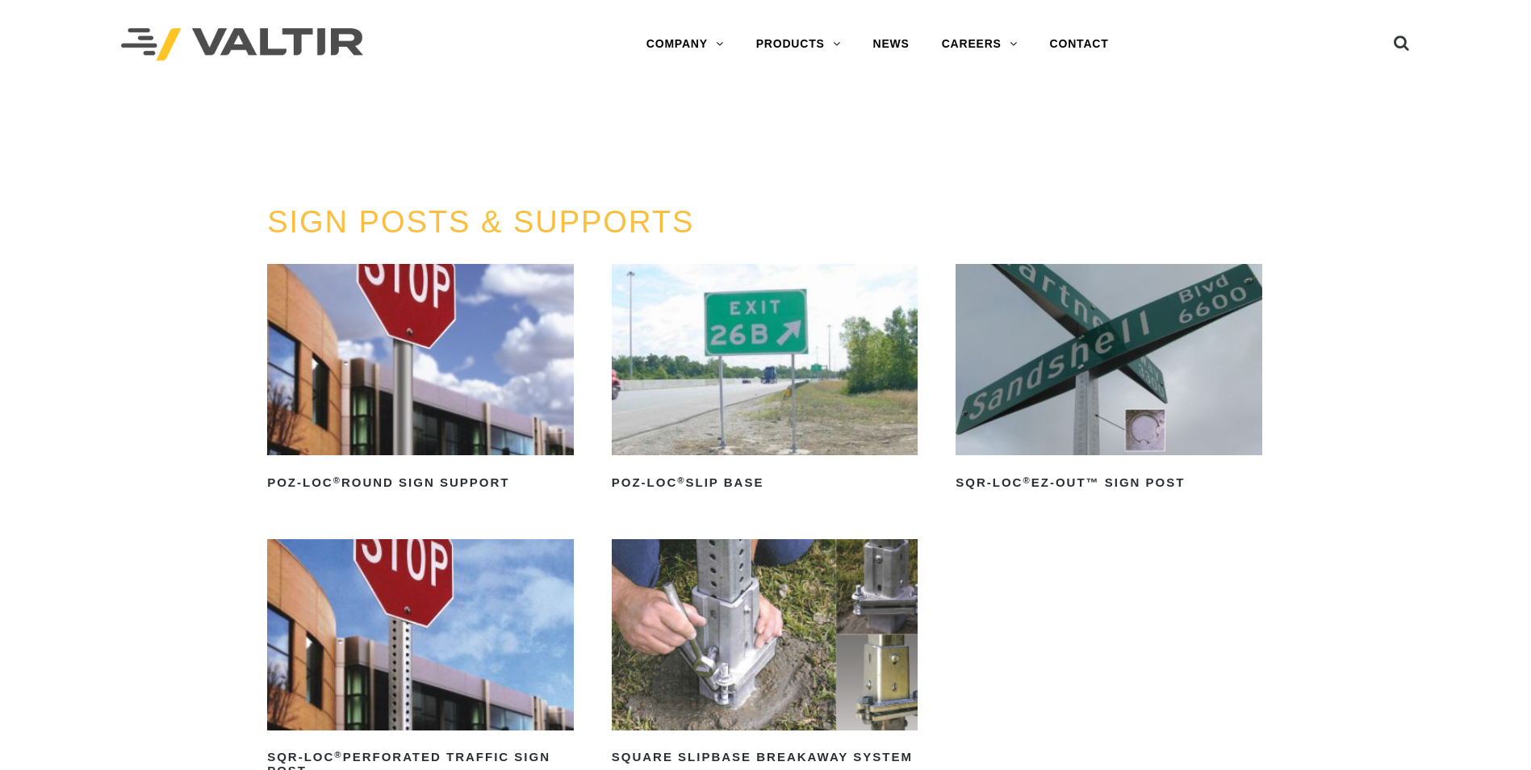 The height and width of the screenshot is (770, 1531). I want to click on h2: SQR-LOC EZ-Out™ Sign Post, so click(1109, 483).